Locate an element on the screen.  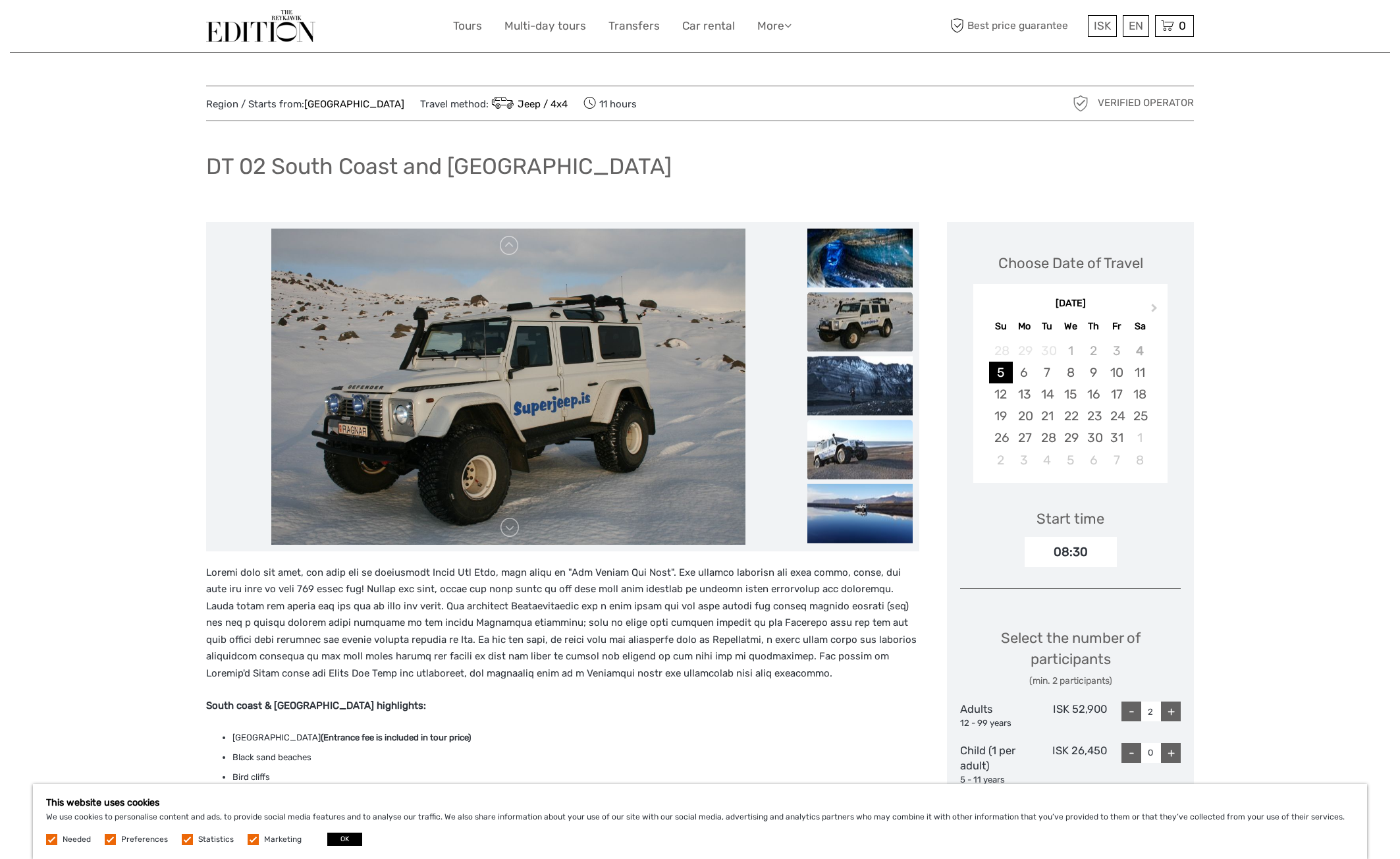
a: Tours is located at coordinates (468, 25).